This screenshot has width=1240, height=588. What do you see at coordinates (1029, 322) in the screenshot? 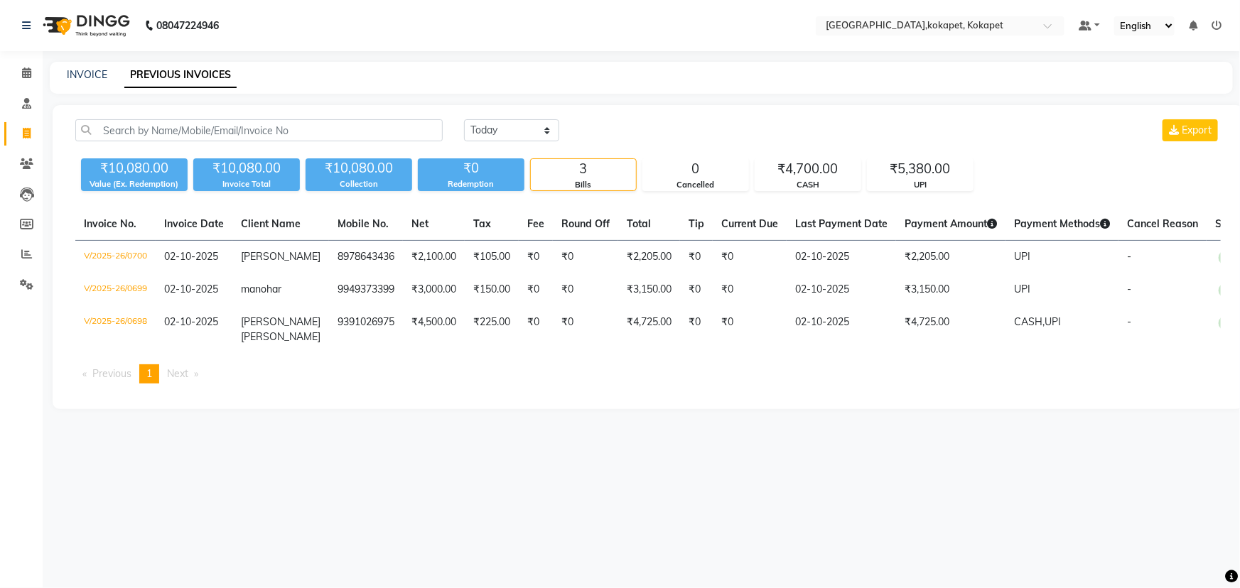
I see `span: CASH,` at bounding box center [1029, 322].